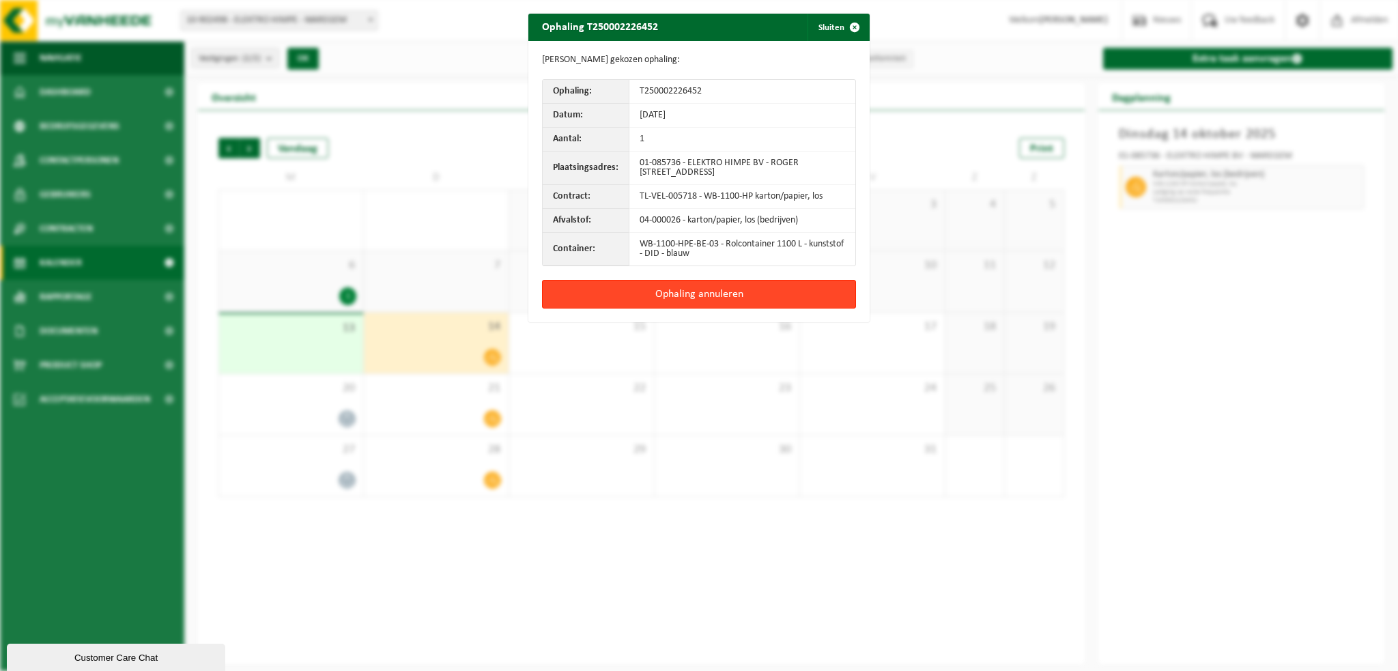  What do you see at coordinates (699, 294) in the screenshot?
I see `button: Ophaling annuleren` at bounding box center [699, 294].